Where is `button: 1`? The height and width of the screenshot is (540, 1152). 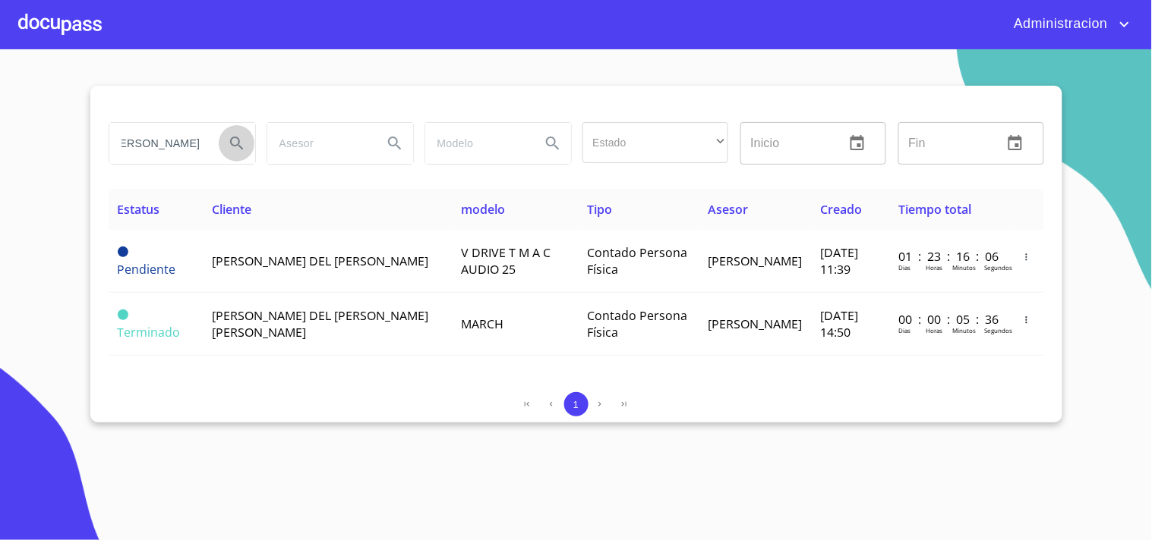
button: 1 is located at coordinates (576, 405).